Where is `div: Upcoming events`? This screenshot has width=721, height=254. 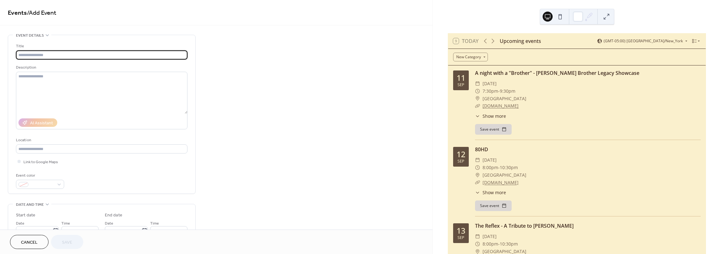
div: Upcoming events is located at coordinates (520, 41).